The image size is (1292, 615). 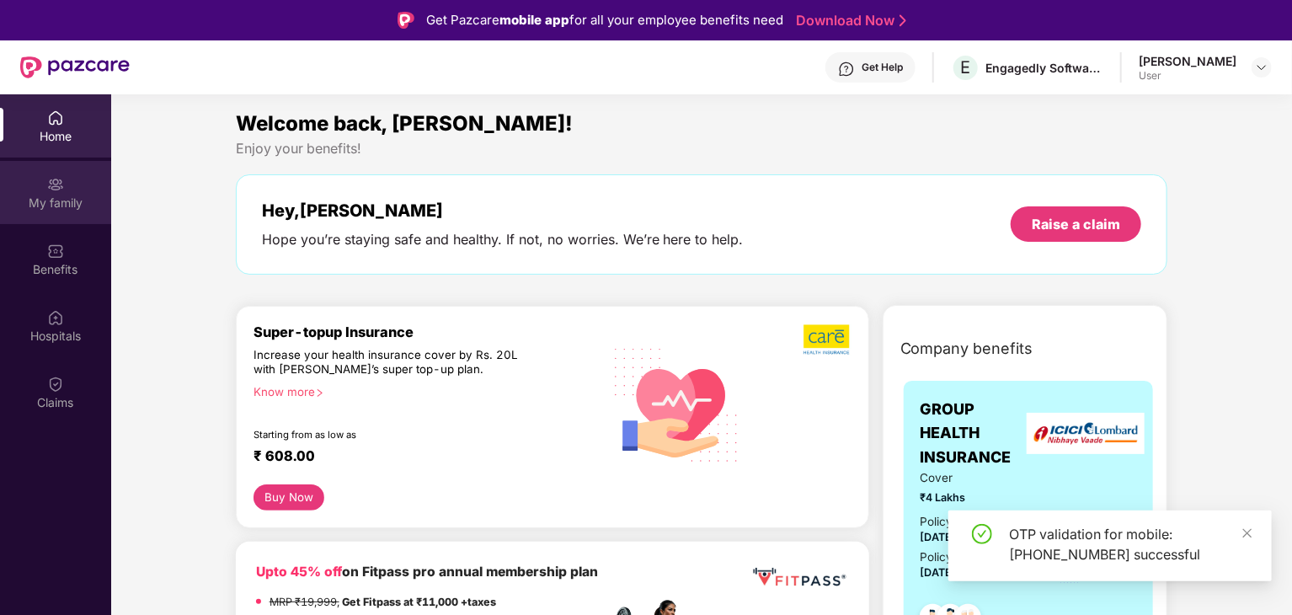 What do you see at coordinates (534, 19) in the screenshot?
I see `strong: mobile app` at bounding box center [534, 19].